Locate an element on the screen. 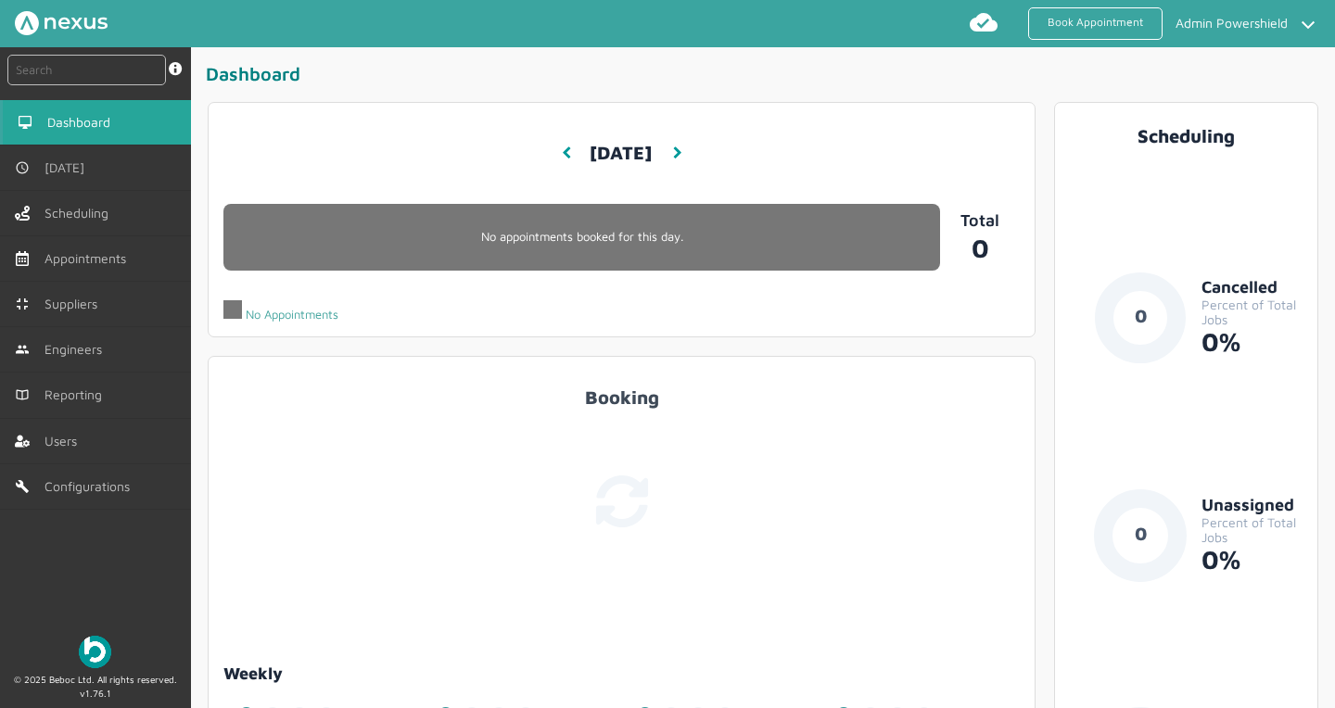 This screenshot has width=1335, height=708. span: Engineers is located at coordinates (77, 350).